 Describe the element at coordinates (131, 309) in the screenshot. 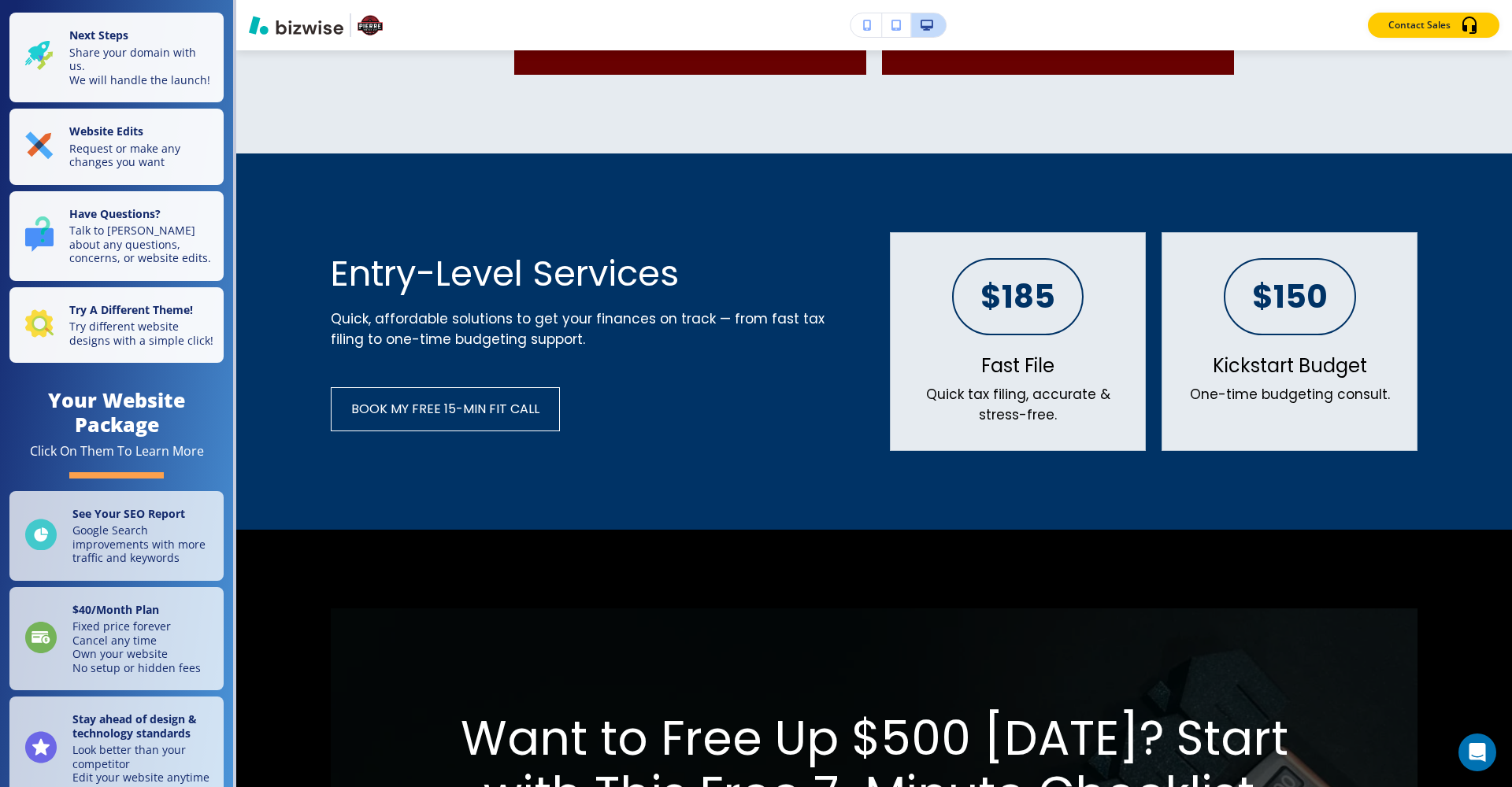

I see `strong: Try A Different Theme!` at that location.